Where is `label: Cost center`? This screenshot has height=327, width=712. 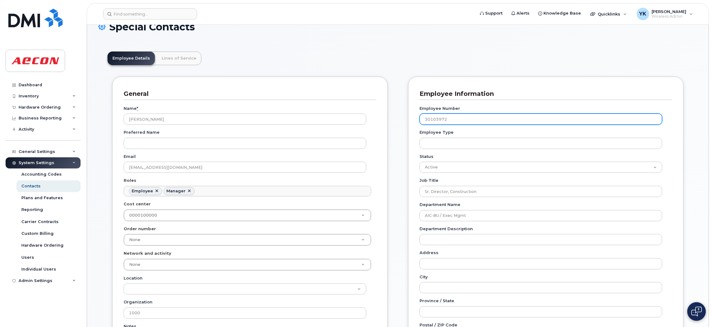 label: Cost center is located at coordinates (137, 204).